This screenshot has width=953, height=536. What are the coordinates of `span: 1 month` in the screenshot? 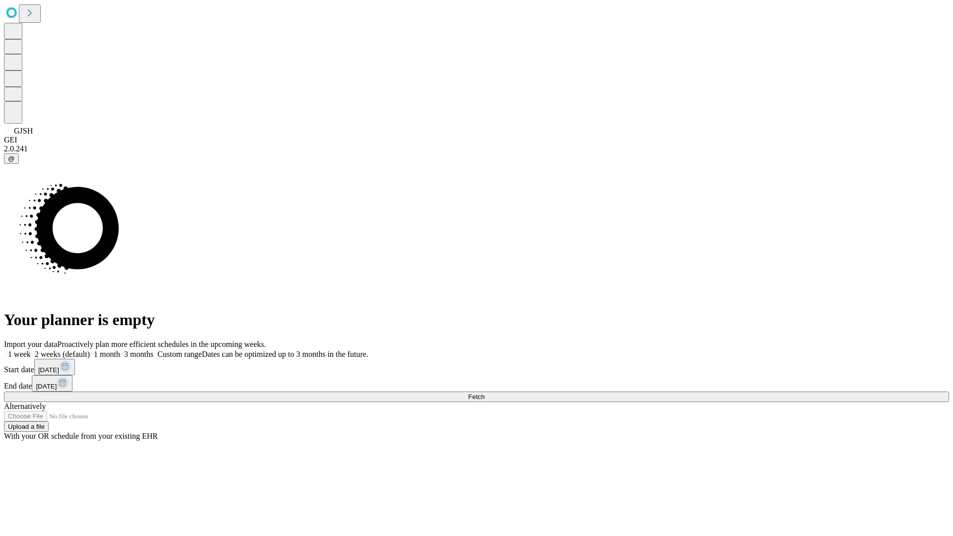 It's located at (107, 354).